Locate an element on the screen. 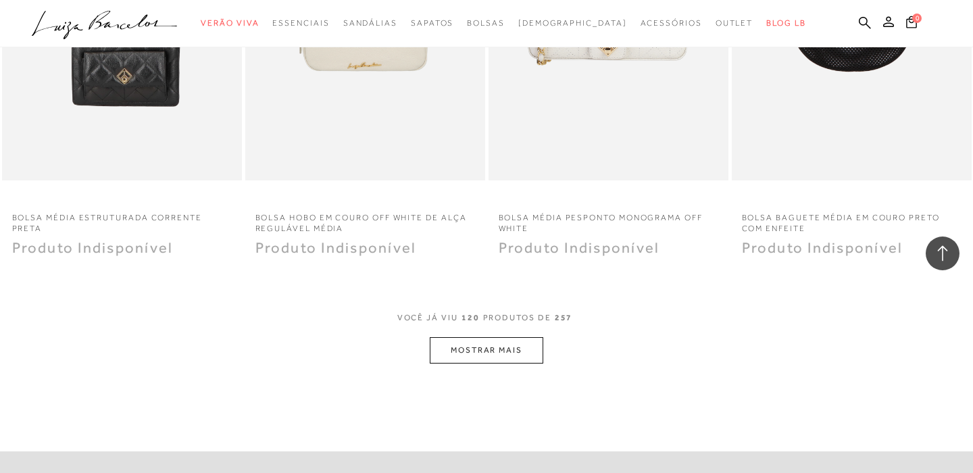  span: BLOG LB is located at coordinates (786, 23).